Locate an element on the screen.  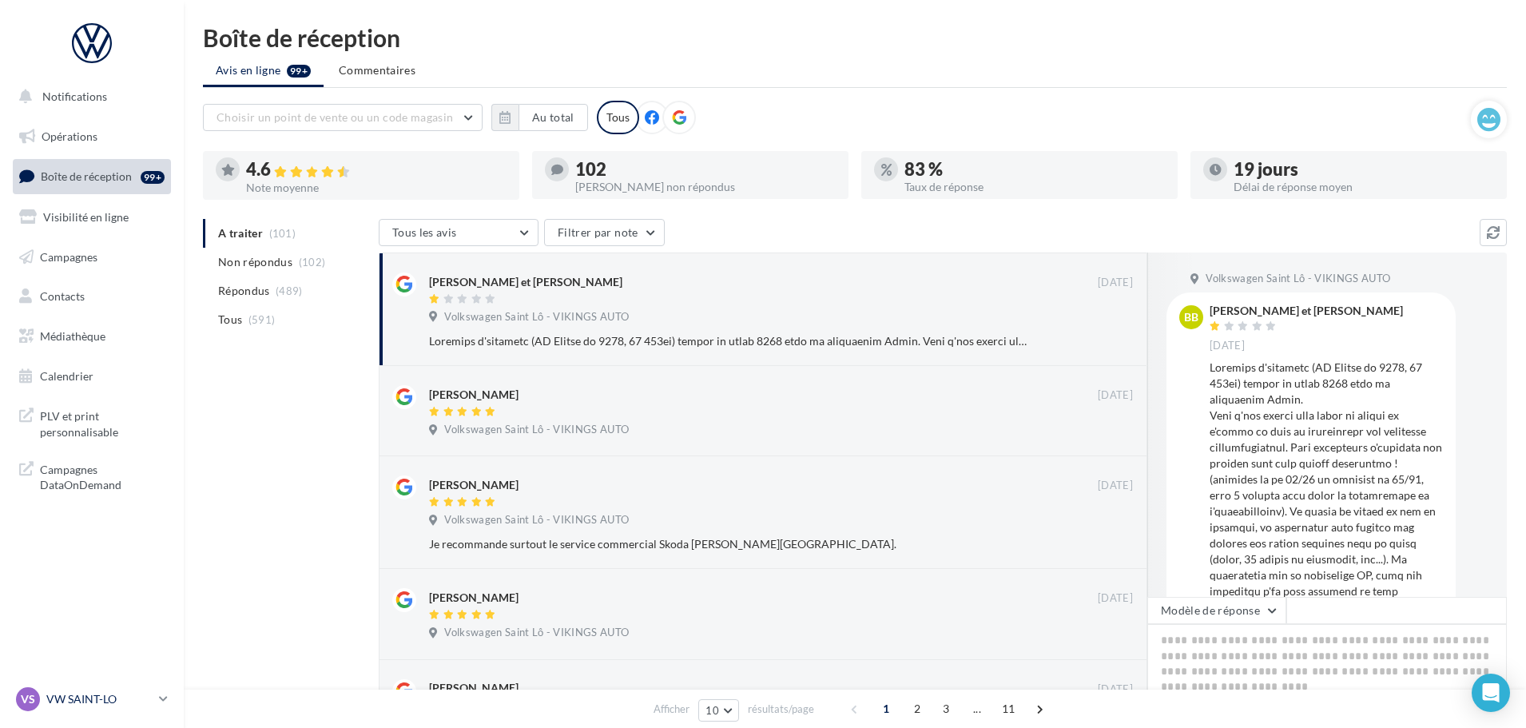
a: Campagnes is located at coordinates (92, 257).